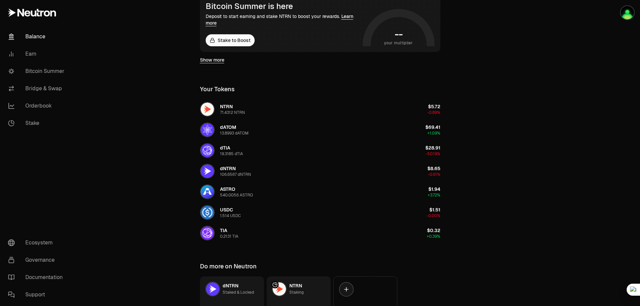 This screenshot has height=306, width=640. Describe the element at coordinates (434, 133) in the screenshot. I see `span: +1.09%` at that location.